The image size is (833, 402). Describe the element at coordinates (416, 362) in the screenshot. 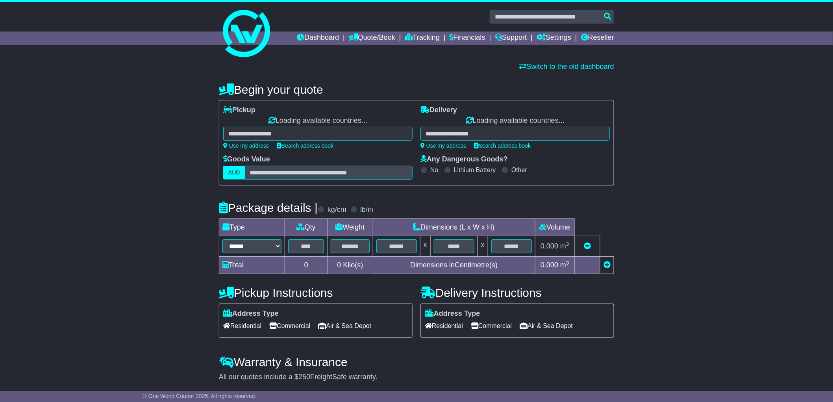

I see `h4: Warranty & Insurance` at that location.